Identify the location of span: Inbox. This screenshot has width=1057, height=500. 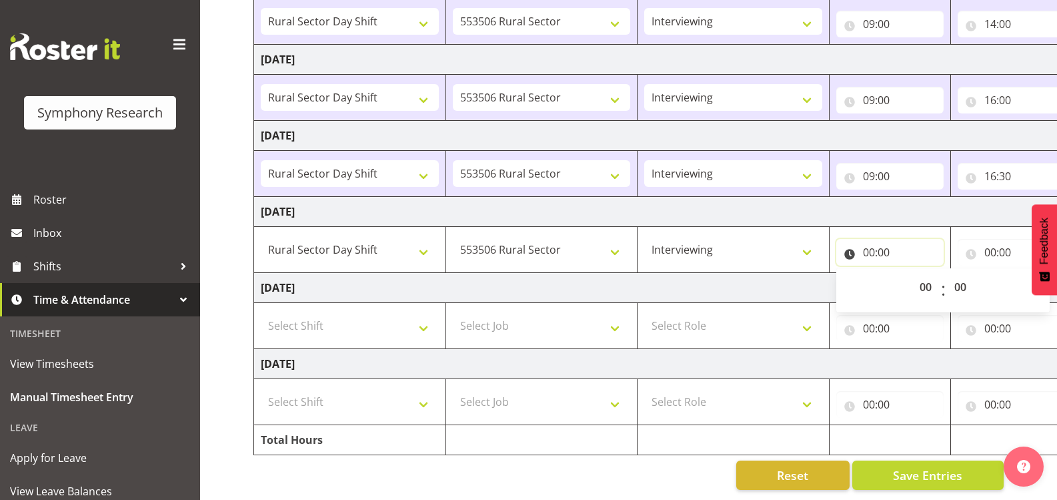
(113, 233).